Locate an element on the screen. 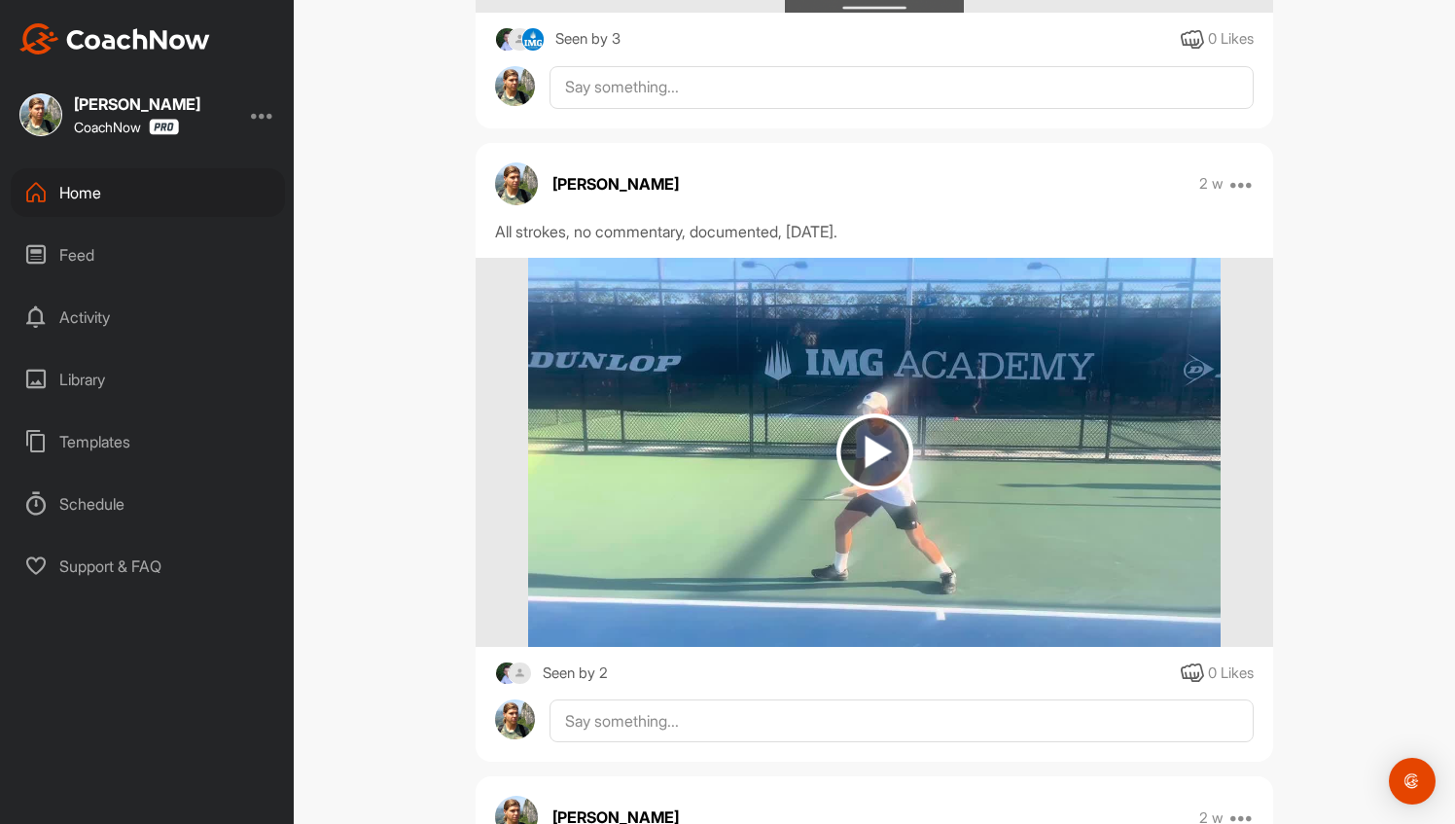 The image size is (1455, 824). div: Seen by 2 is located at coordinates (575, 673).